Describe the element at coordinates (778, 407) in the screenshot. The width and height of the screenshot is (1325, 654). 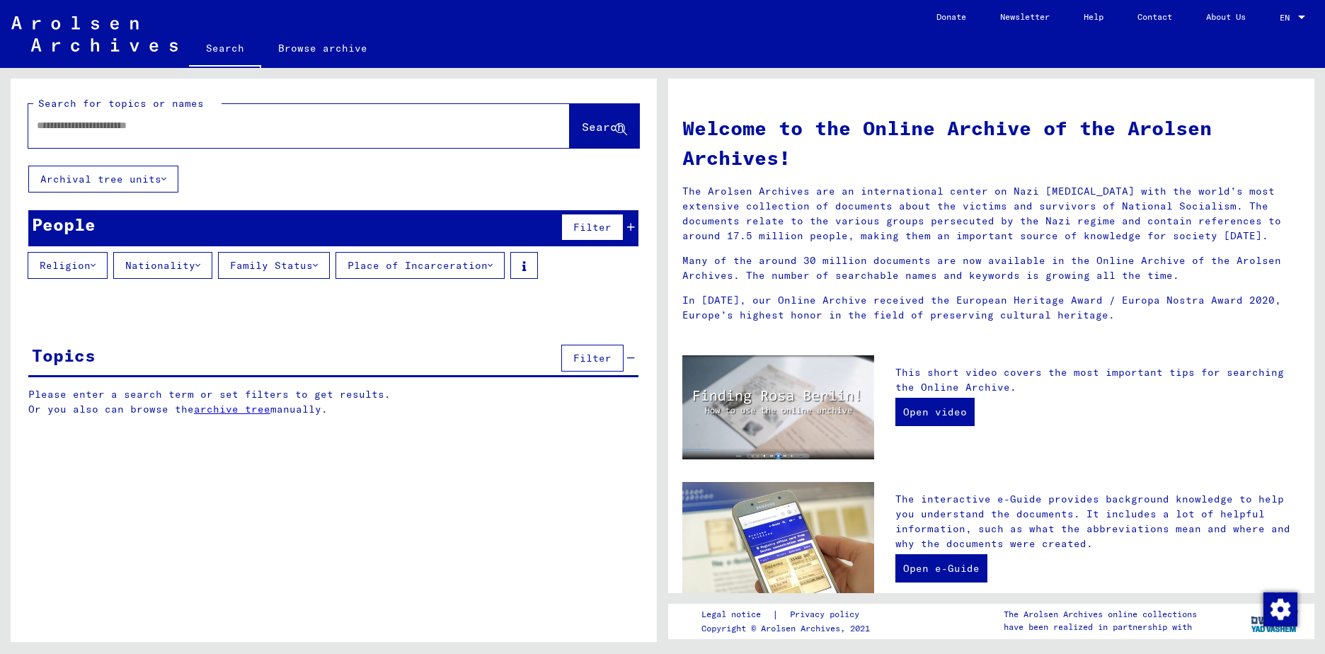
I see `img: video.jpg` at that location.